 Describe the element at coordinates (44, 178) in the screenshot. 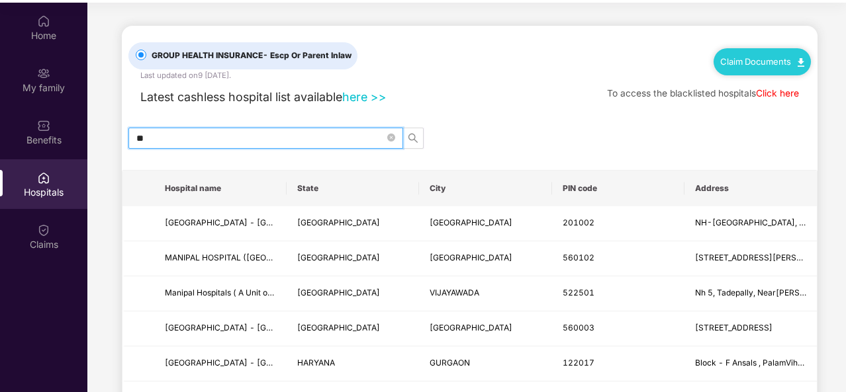

I see `img: svg+xml;base64,PHN2ZyBpZD0iSG9zcGl0YWxzIiB4bWxucz0iaHR0cDovL3d3dy53My5vcmcvMjAwMC9zdmciIHdpZHRoPS...` at that location.